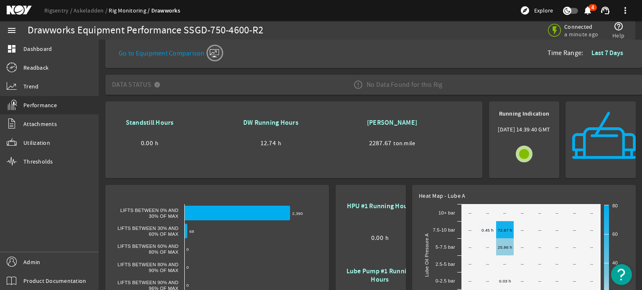  Describe the element at coordinates (618, 36) in the screenshot. I see `span: Help` at that location.